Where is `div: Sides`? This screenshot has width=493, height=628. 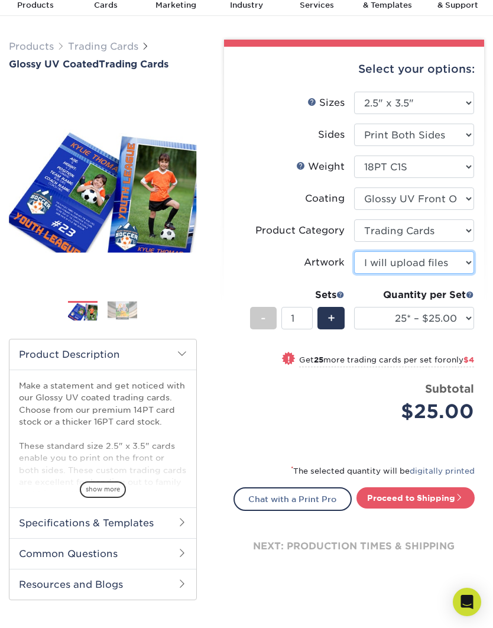 div: Sides is located at coordinates (331, 135).